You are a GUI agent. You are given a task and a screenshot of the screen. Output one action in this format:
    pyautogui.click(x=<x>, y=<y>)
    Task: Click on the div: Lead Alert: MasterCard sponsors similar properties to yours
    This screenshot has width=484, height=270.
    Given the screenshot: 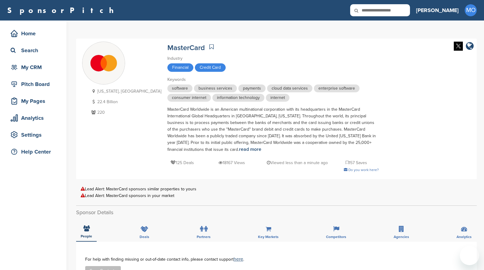 What is the action you would take?
    pyautogui.click(x=276, y=189)
    